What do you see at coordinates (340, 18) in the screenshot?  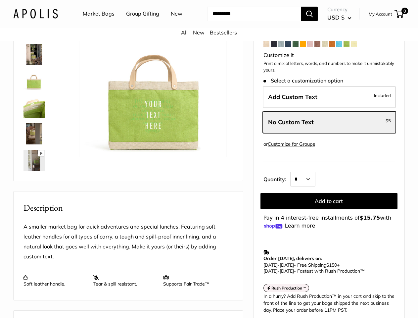 I see `button: USD $` at bounding box center [340, 18].